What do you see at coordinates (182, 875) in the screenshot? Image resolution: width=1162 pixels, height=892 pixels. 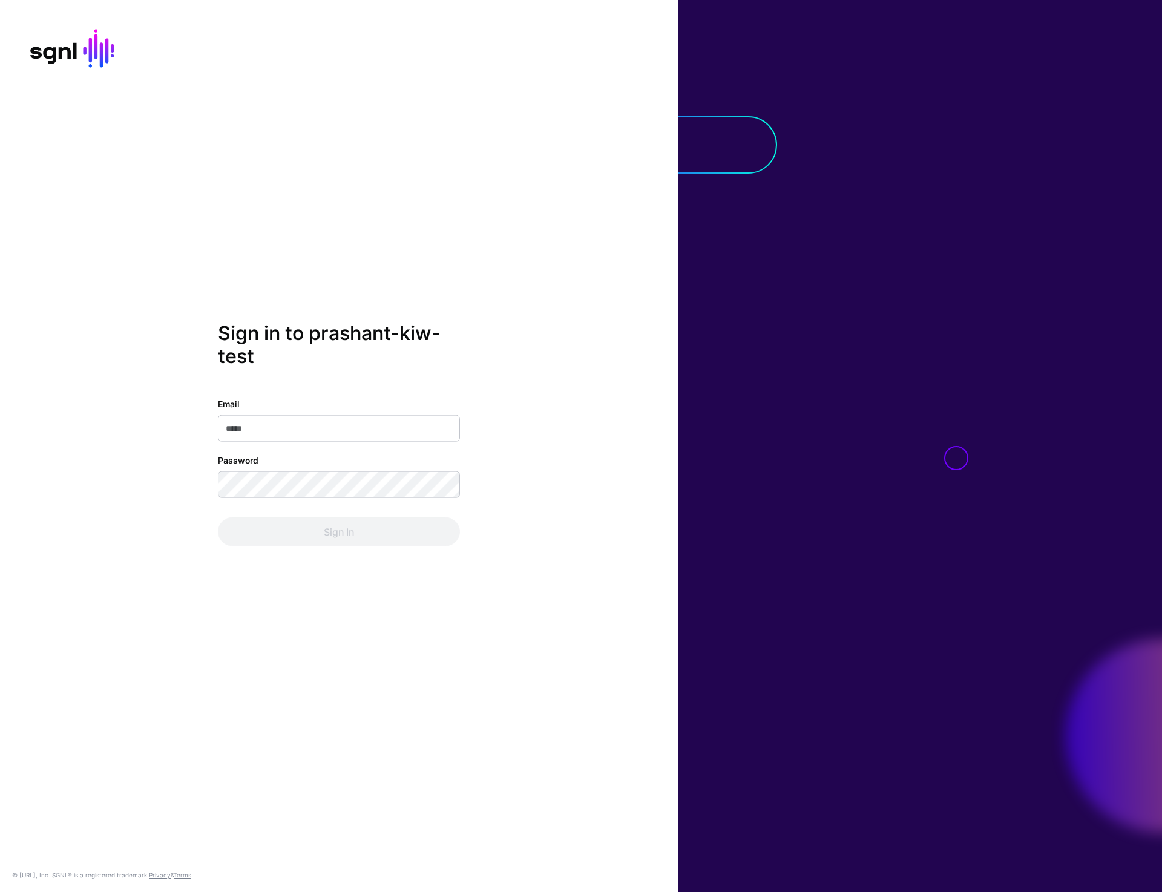 I see `a: Terms` at bounding box center [182, 875].